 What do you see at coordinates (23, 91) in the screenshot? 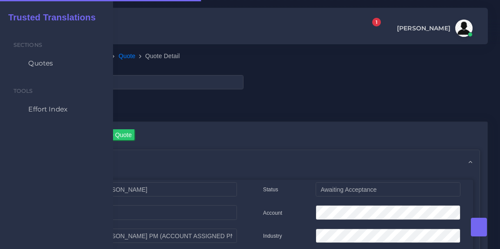
I see `span: Tools` at bounding box center [23, 91].